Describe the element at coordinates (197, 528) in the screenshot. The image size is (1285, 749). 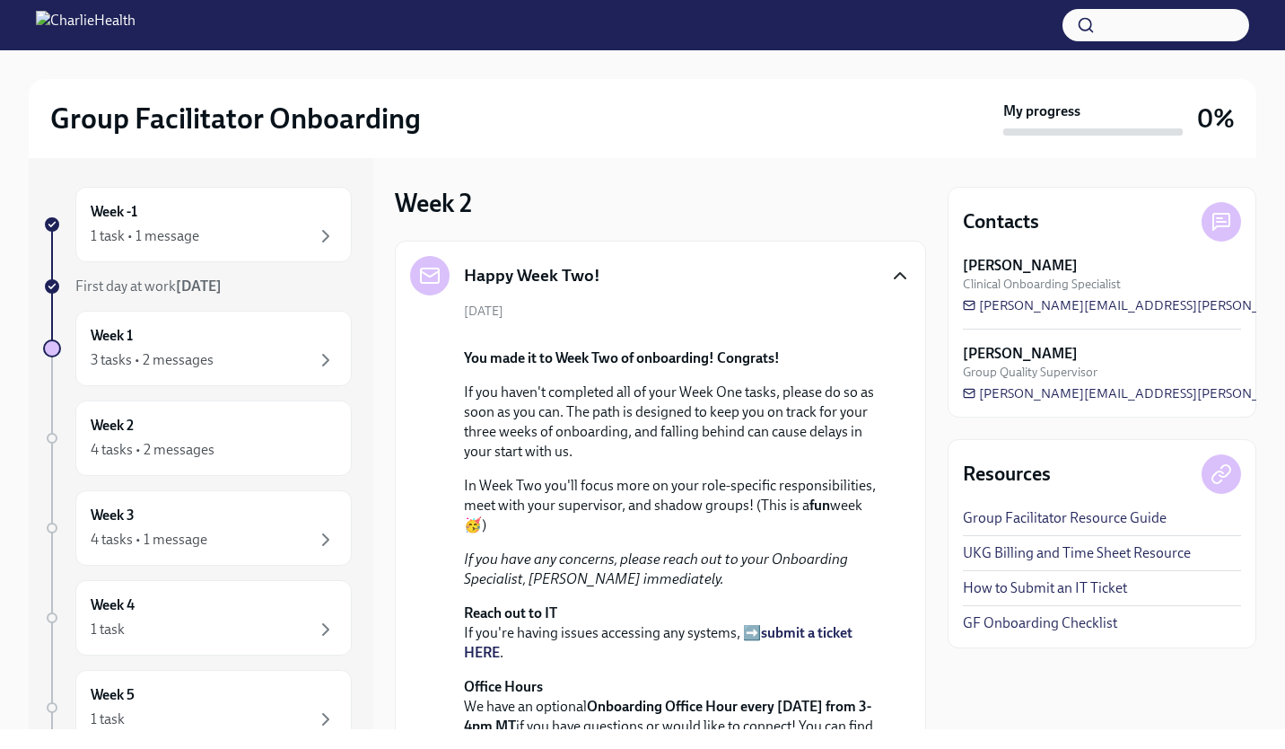
I see `a: Week 34 tasks • 1 message` at that location.